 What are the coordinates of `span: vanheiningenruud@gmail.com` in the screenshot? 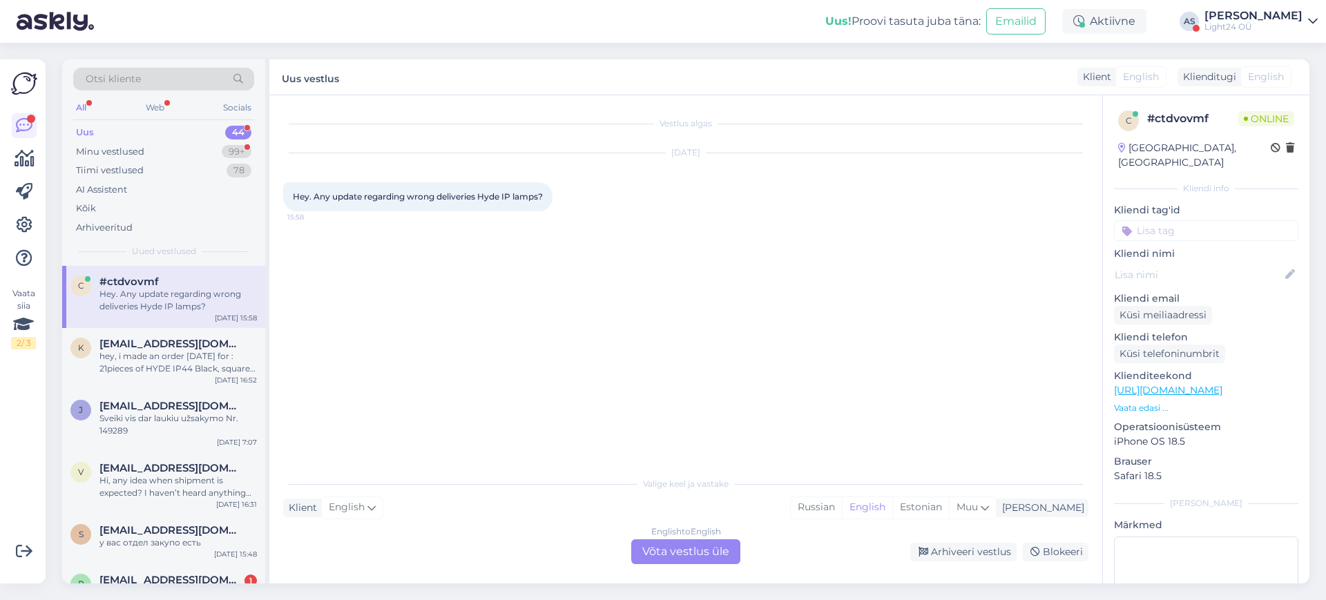 It's located at (171, 468).